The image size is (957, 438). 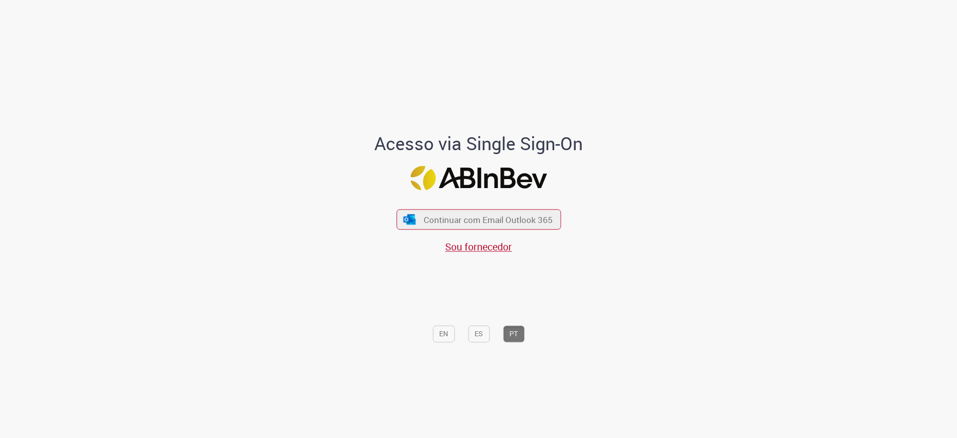 I want to click on span: Continuar com Email Outlook 365, so click(x=488, y=219).